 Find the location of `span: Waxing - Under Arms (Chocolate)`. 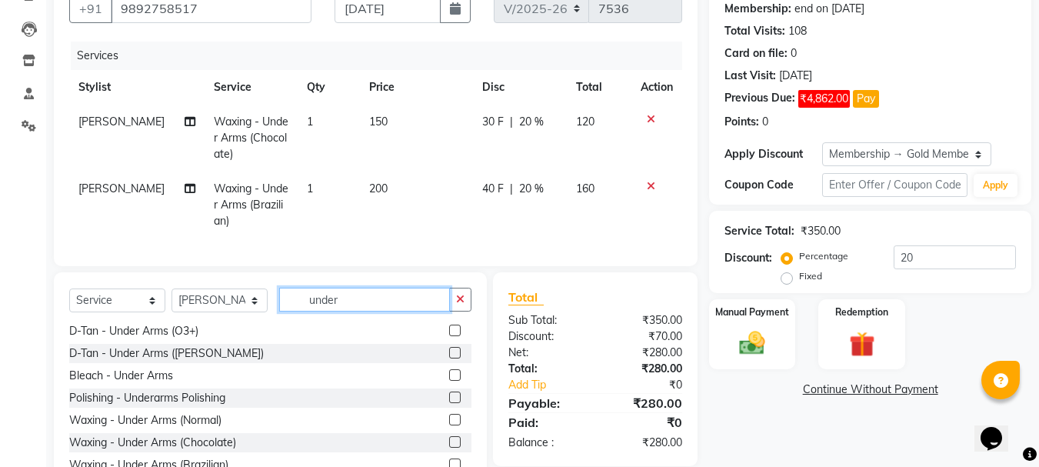

span: Waxing - Under Arms (Chocolate) is located at coordinates (251, 138).